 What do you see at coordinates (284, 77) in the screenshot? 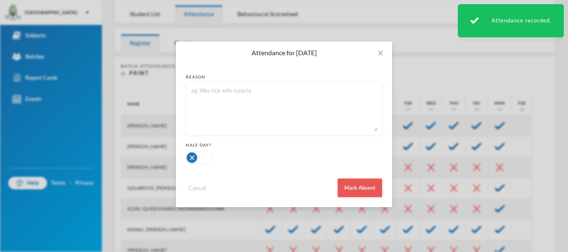
I see `div: reason` at bounding box center [284, 77].